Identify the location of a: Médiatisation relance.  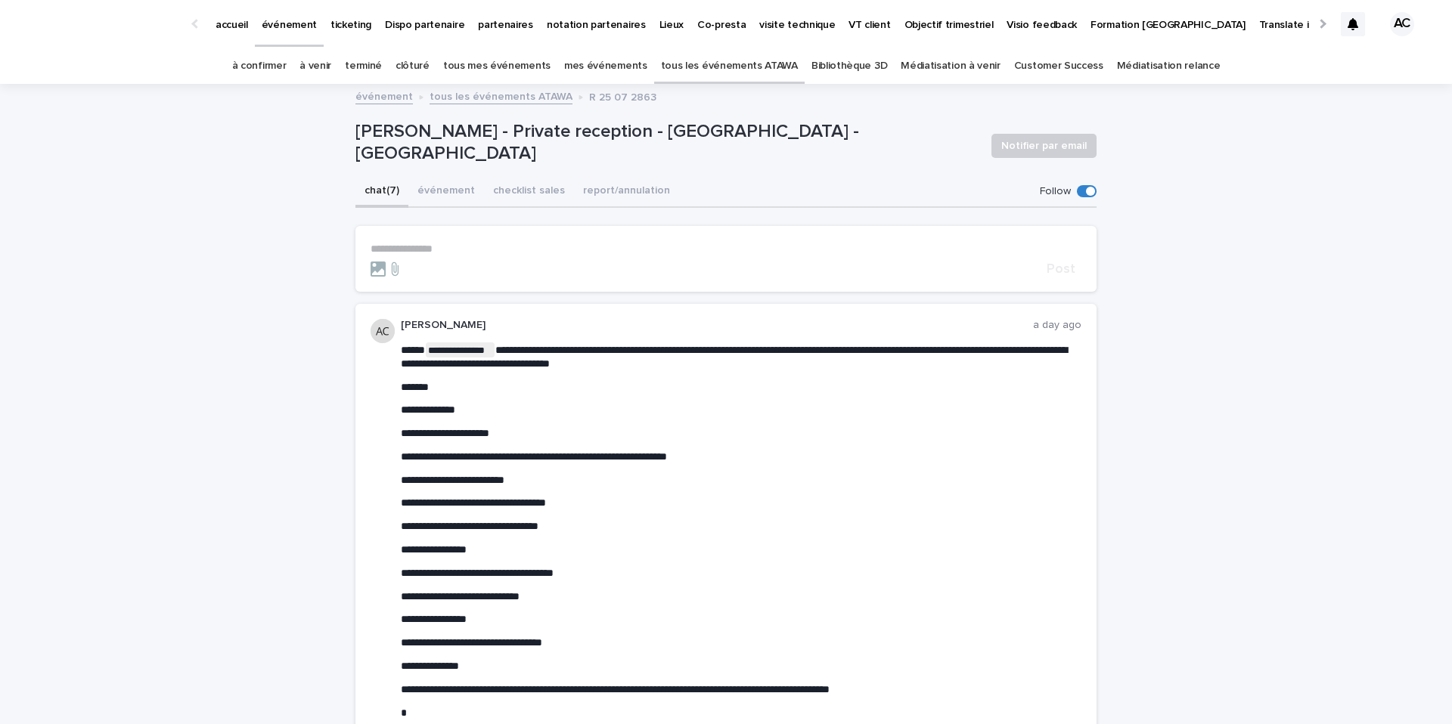
(1168, 66).